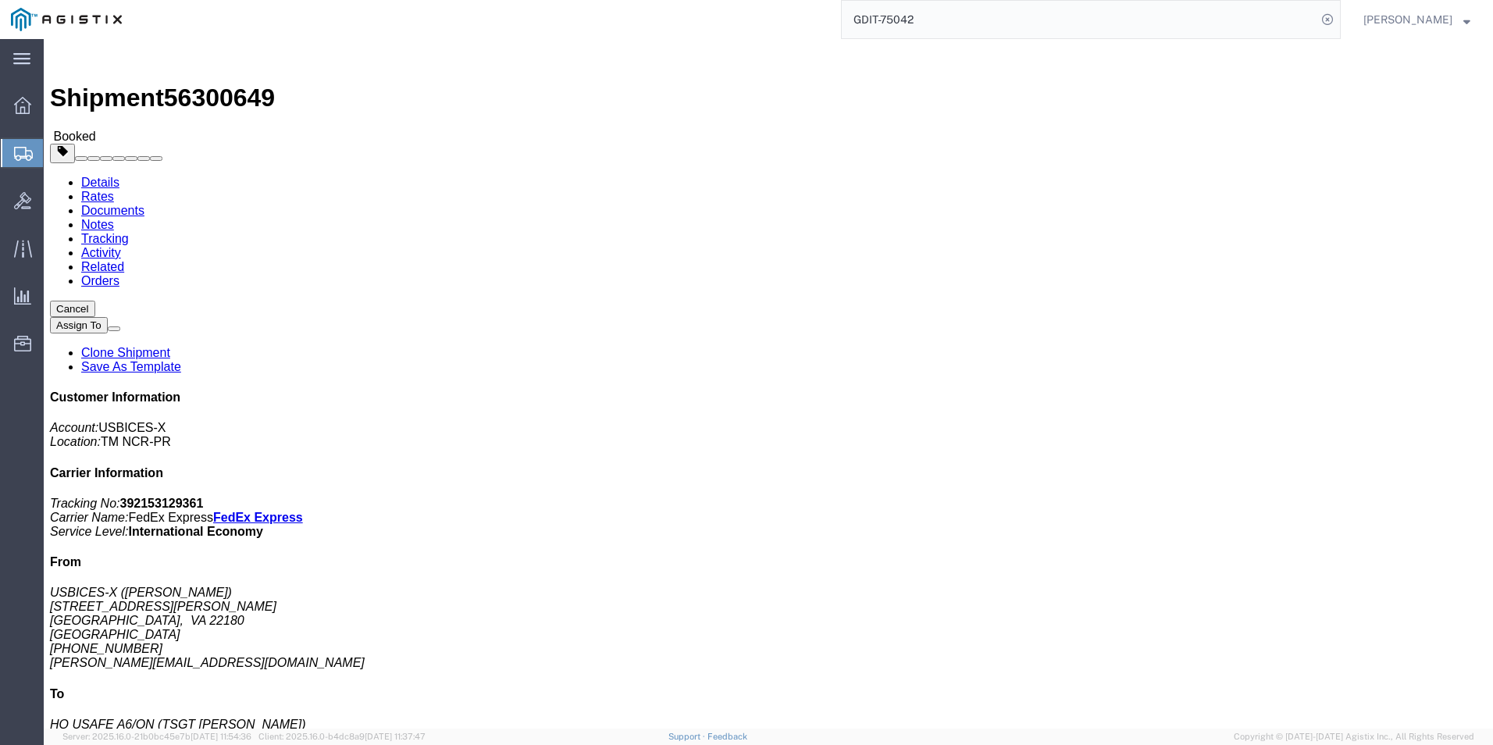  I want to click on span: Mitchell Mattocks, so click(1408, 20).